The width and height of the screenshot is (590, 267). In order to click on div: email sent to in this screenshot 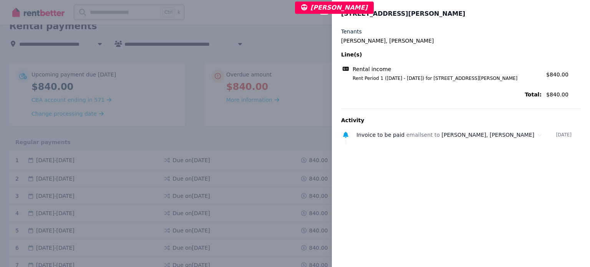, I will do `click(456, 135)`.